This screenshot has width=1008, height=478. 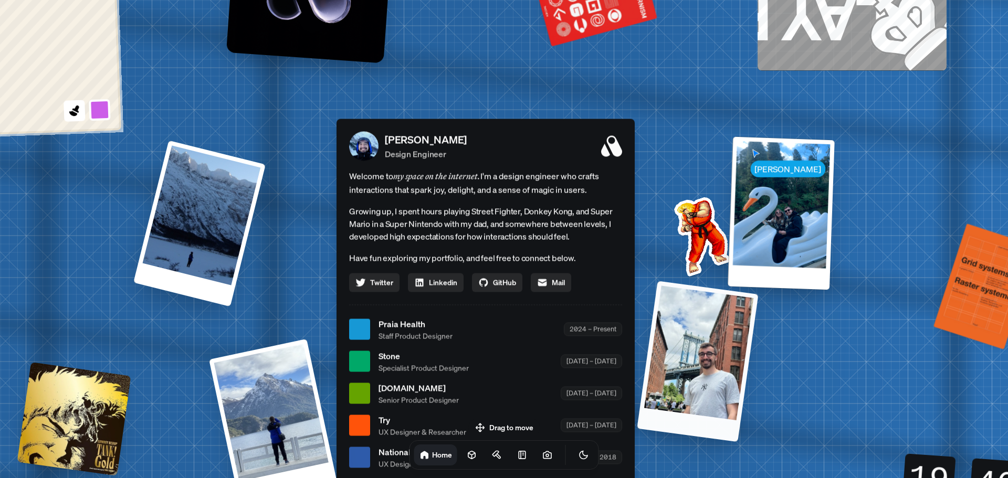 I want to click on span: Try, so click(x=422, y=420).